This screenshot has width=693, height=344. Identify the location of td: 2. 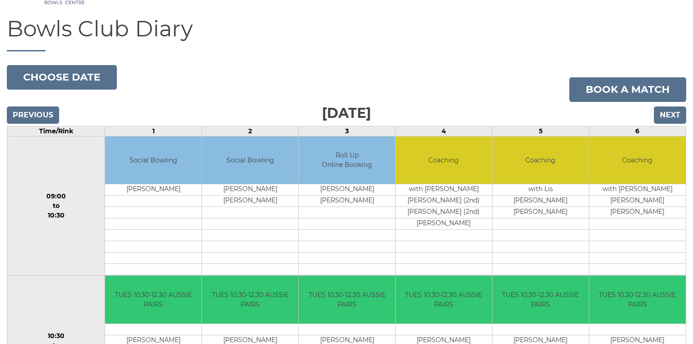
(250, 131).